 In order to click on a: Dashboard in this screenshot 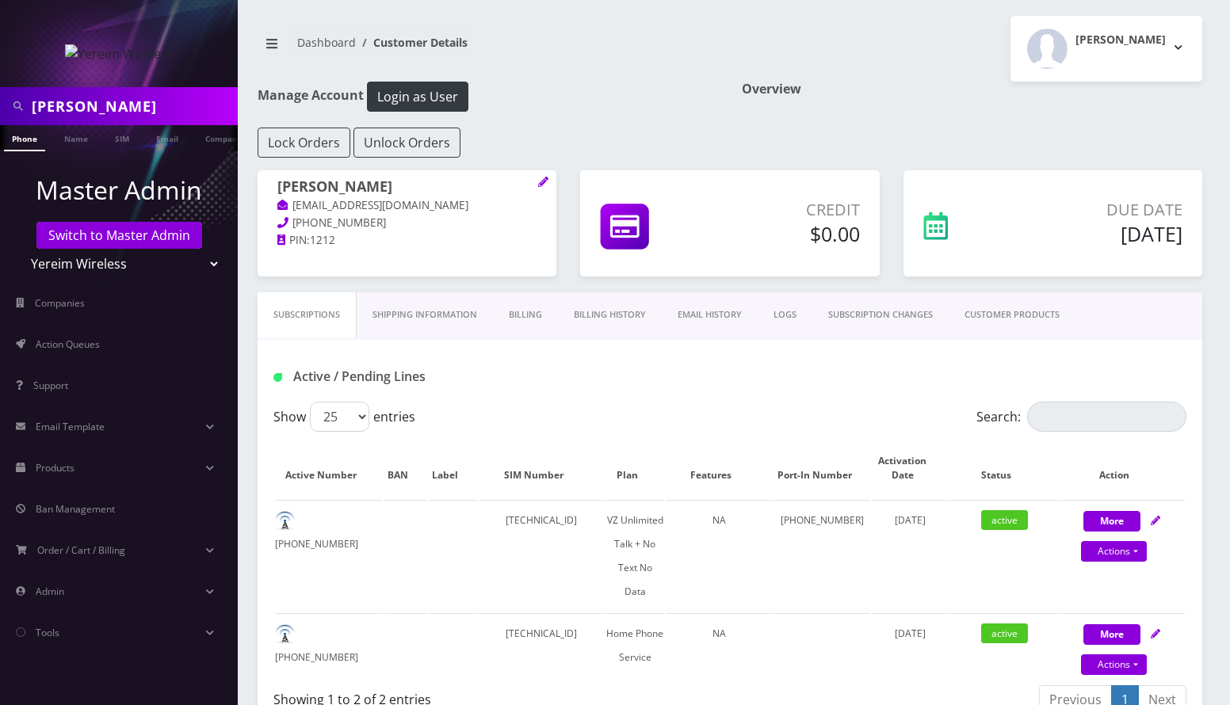, I will do `click(327, 42)`.